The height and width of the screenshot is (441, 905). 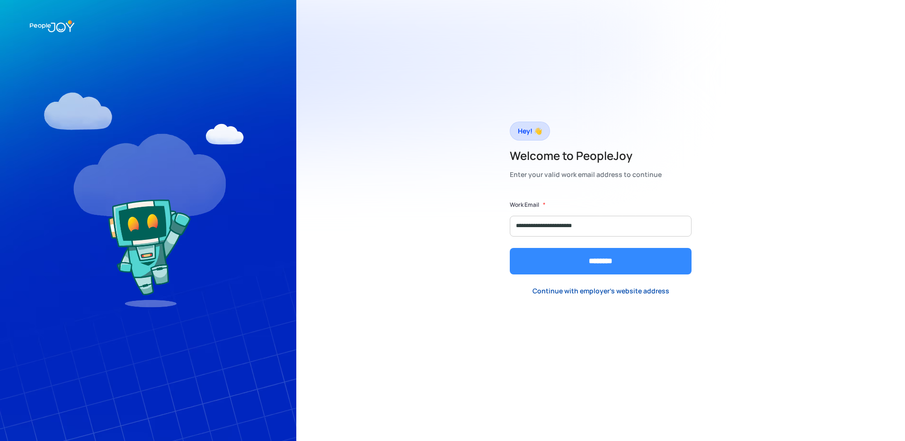 What do you see at coordinates (585, 156) in the screenshot?
I see `h2: Welcome to PeopleJoy` at bounding box center [585, 156].